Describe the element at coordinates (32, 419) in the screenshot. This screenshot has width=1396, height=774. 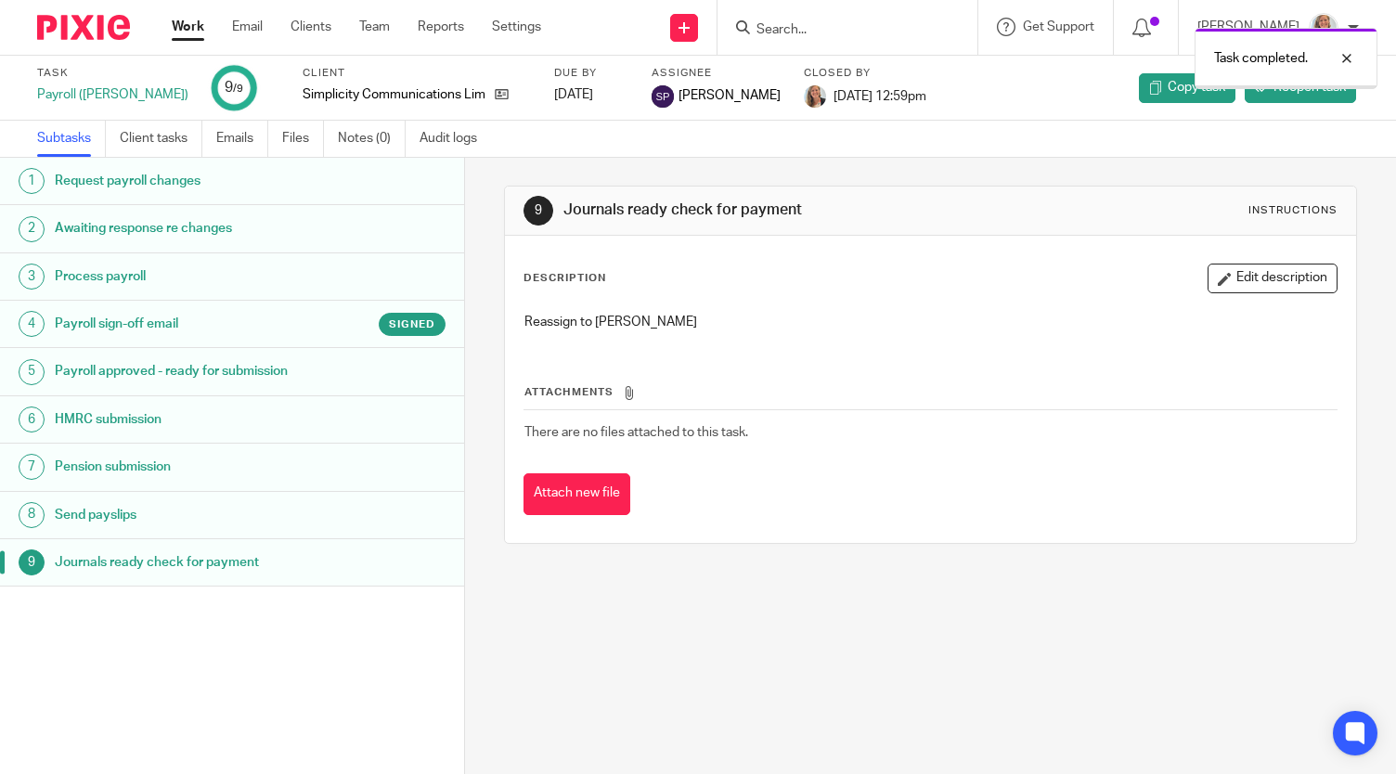
I see `div: 6` at that location.